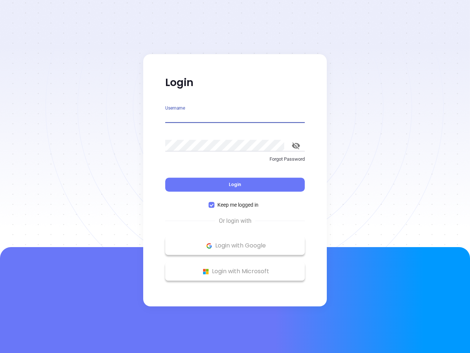 The image size is (470, 353). I want to click on button: Login, so click(235, 184).